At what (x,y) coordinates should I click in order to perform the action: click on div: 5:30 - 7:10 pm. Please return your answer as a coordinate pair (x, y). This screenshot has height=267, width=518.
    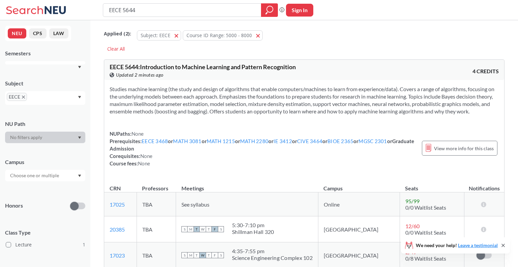
    Looking at the image, I should click on (253, 225).